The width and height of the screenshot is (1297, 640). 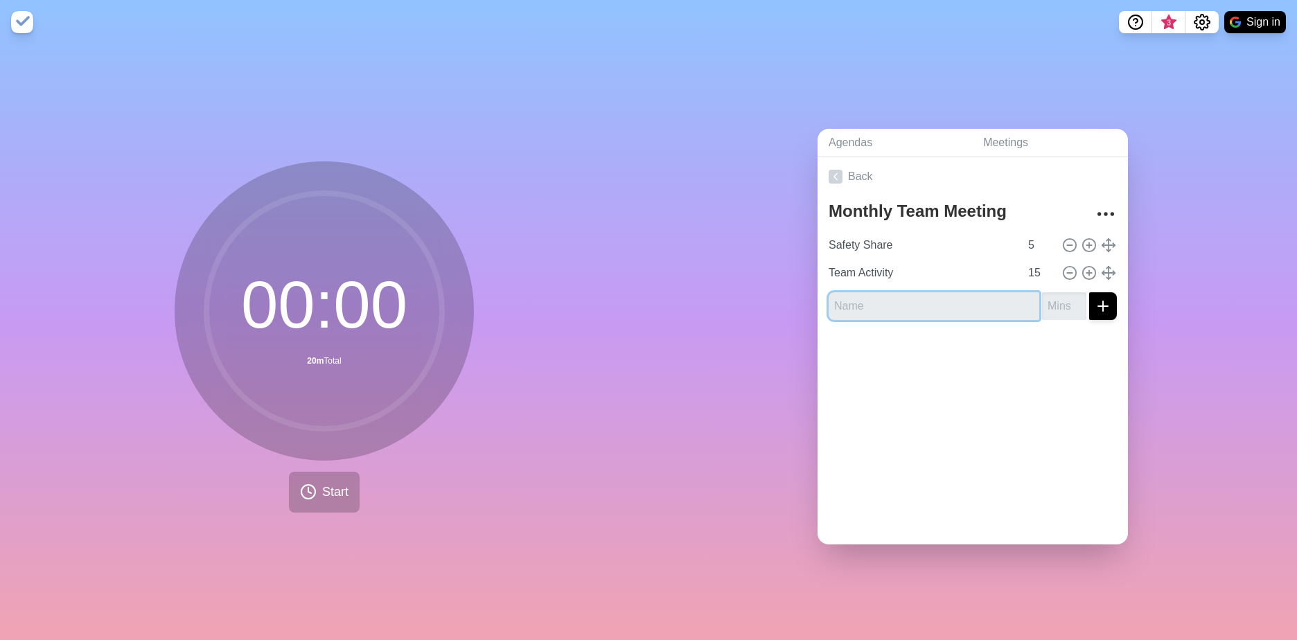 What do you see at coordinates (1136, 22) in the screenshot?
I see `button: Help` at bounding box center [1136, 22].